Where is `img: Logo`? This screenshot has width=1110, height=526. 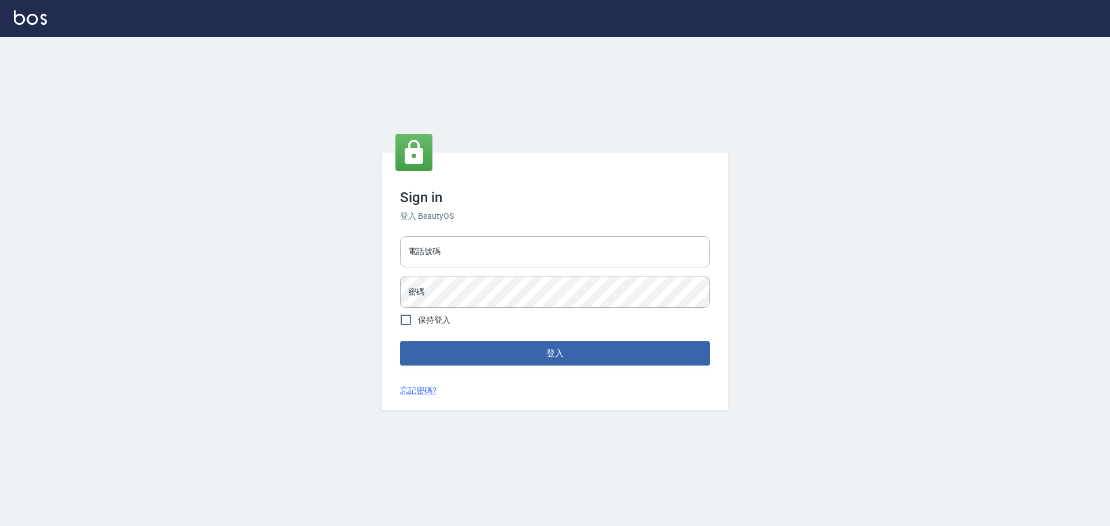
img: Logo is located at coordinates (30, 17).